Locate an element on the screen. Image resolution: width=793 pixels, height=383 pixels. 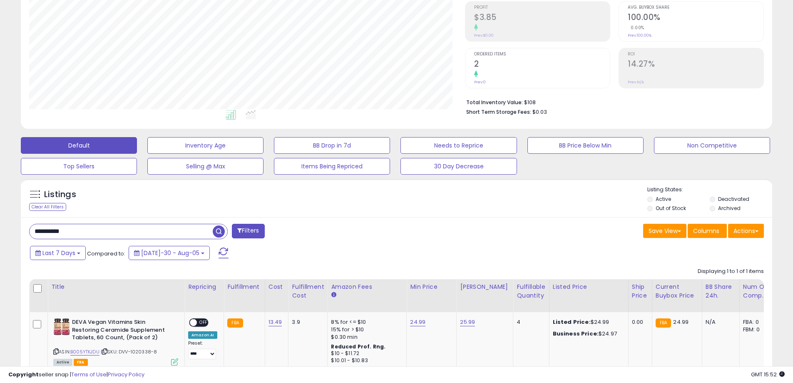
a: 24.99 is located at coordinates (418, 322).